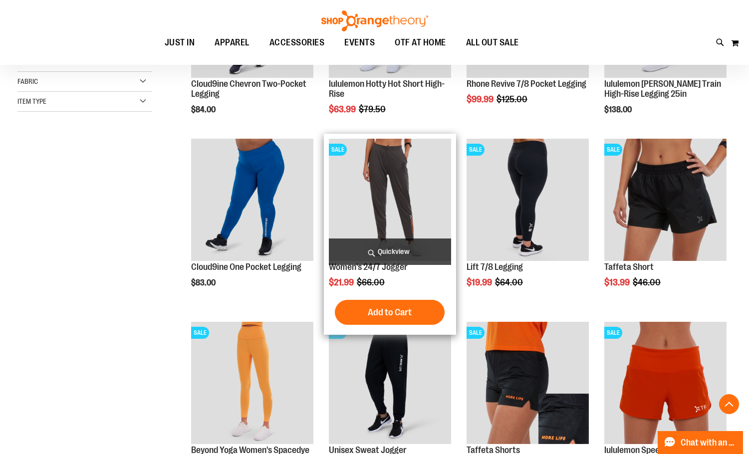  I want to click on span: $66.00, so click(371, 282).